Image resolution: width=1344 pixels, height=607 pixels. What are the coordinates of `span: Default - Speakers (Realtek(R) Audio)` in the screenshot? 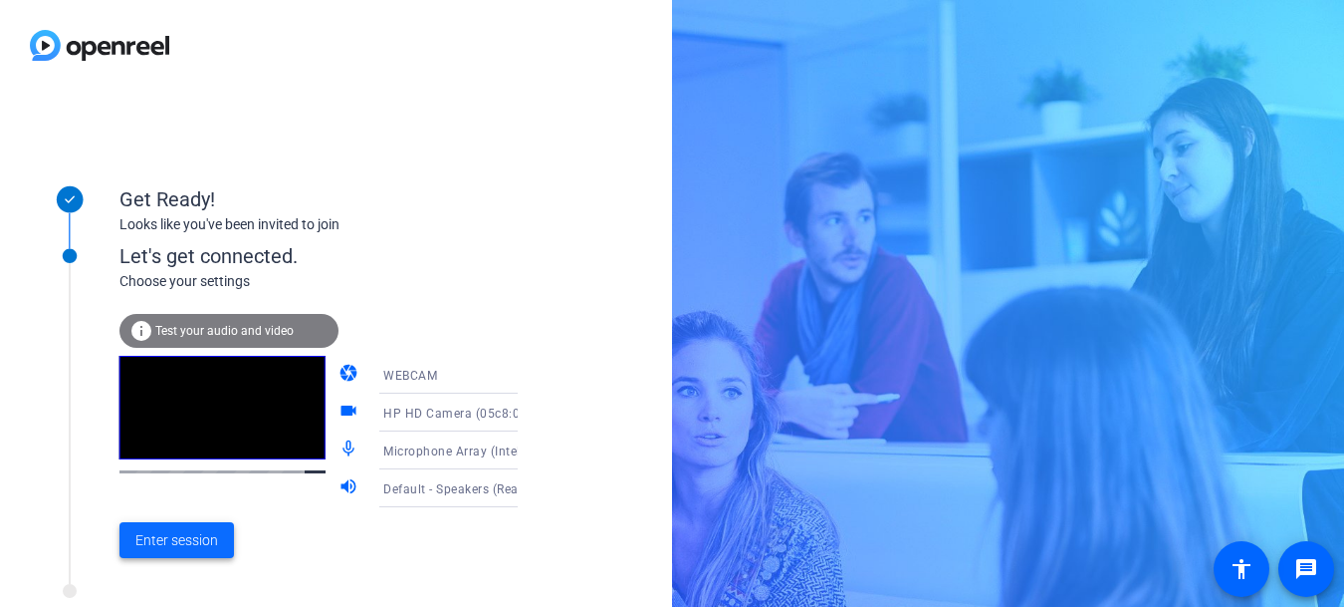 It's located at (491, 488).